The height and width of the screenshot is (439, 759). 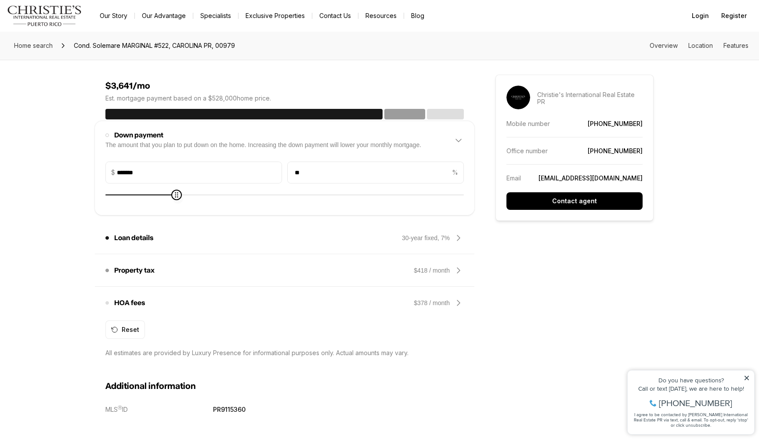 I want to click on h4: $3,641/mo, so click(x=284, y=86).